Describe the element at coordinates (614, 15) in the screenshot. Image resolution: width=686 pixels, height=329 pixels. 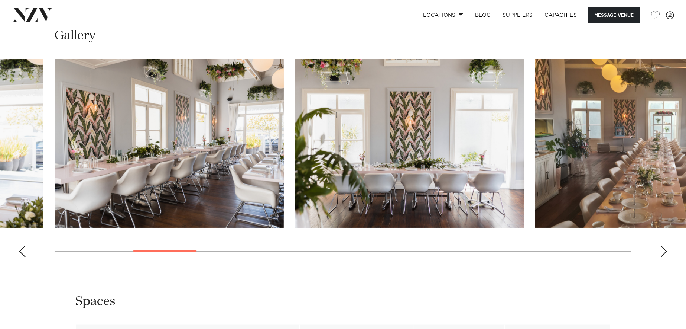
I see `button: Message Venue` at that location.